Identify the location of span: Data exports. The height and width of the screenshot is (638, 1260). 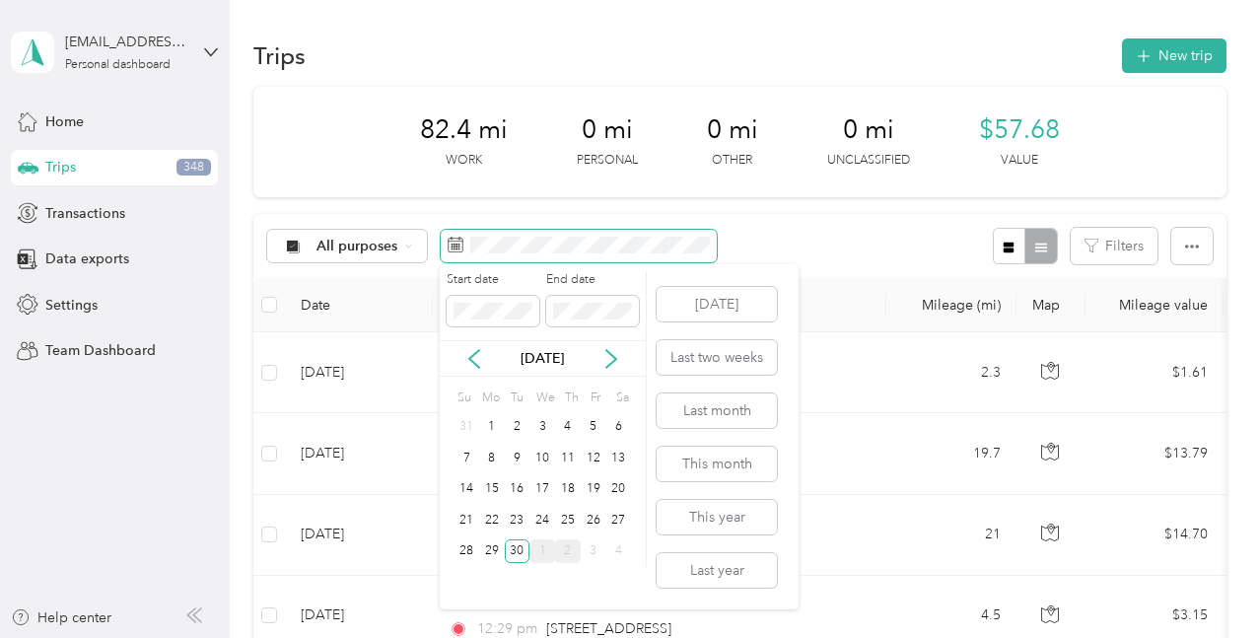
(87, 258).